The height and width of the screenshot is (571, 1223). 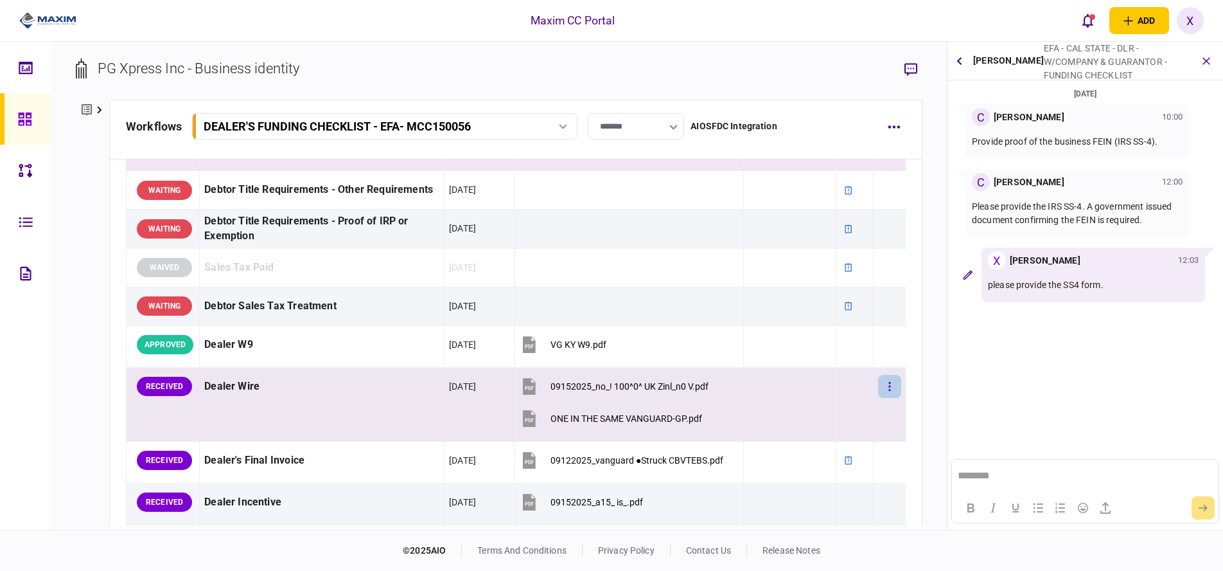 What do you see at coordinates (611, 418) in the screenshot?
I see `button: ONE IN THE SAME VANGUARD-GP.pdf` at bounding box center [611, 418].